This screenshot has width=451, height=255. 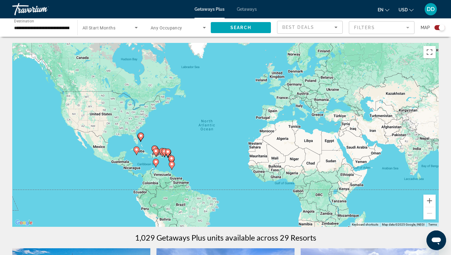 What do you see at coordinates (403, 10) in the screenshot?
I see `span: USD` at bounding box center [403, 10].